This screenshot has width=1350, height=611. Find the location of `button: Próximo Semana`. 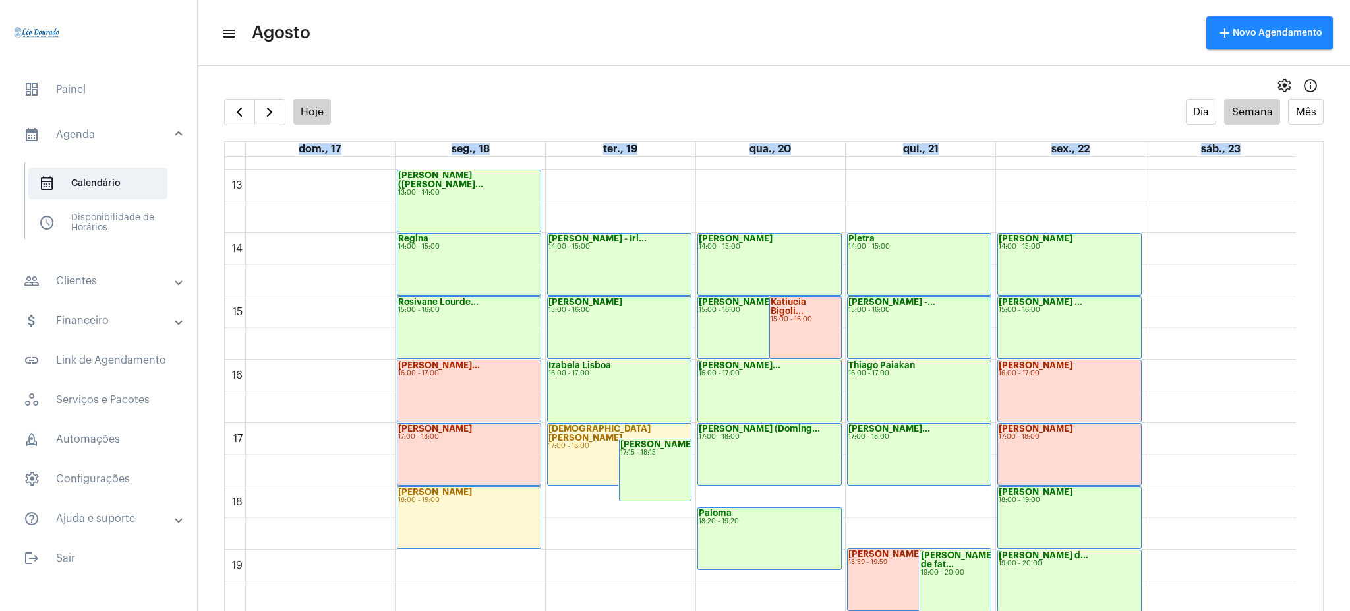

button: Próximo Semana is located at coordinates (270, 112).